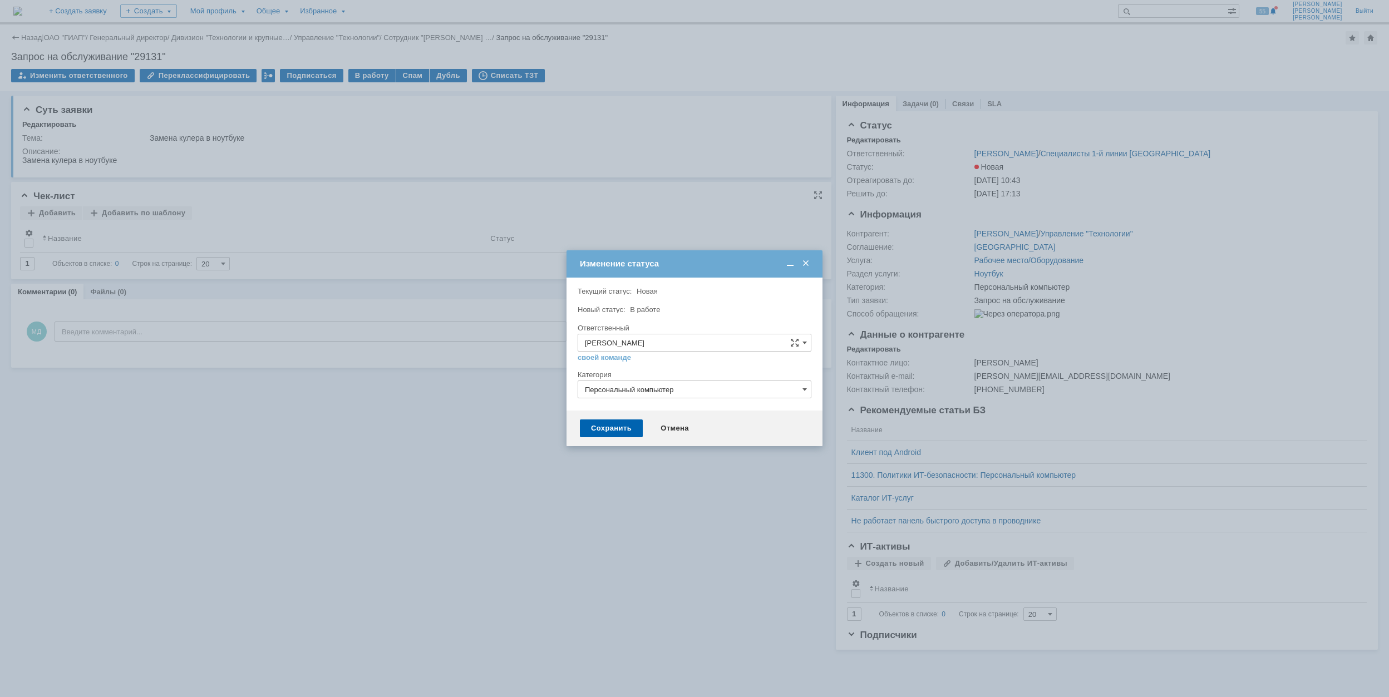  I want to click on a: своей команде, so click(604, 358).